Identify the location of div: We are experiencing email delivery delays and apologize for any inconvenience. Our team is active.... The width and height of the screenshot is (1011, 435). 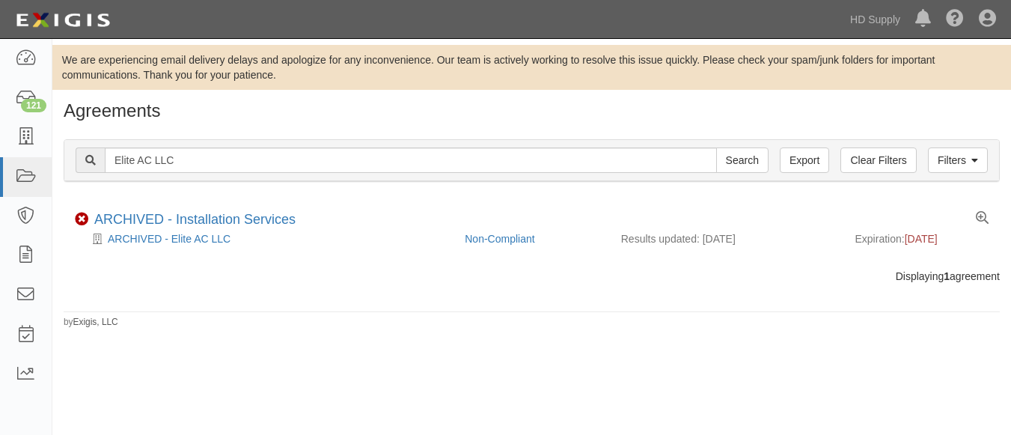
(532, 67).